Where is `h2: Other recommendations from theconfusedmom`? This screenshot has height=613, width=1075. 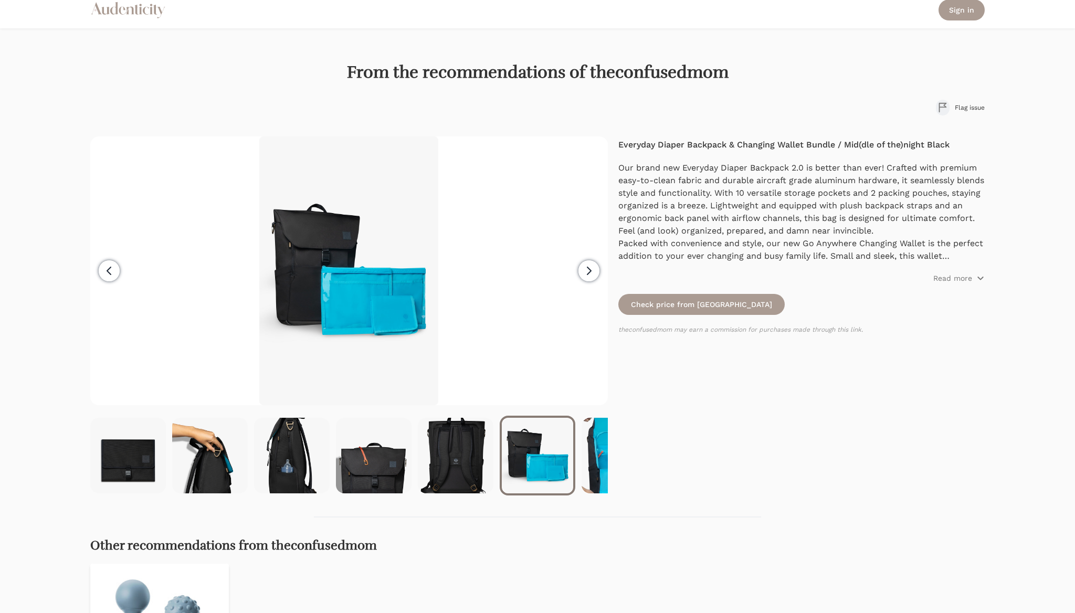 h2: Other recommendations from theconfusedmom is located at coordinates (538, 546).